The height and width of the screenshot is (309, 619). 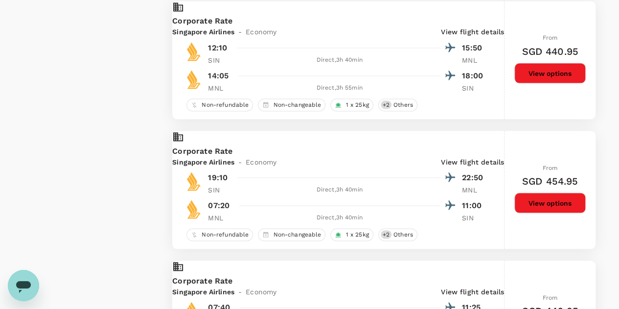 I want to click on div: Direct , 3h 55min, so click(x=339, y=88).